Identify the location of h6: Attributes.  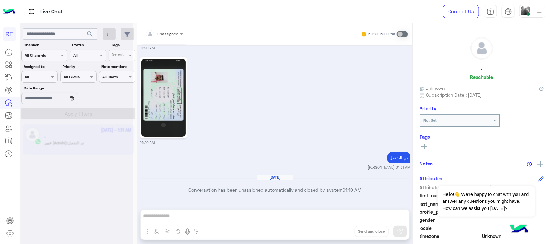
(431, 179).